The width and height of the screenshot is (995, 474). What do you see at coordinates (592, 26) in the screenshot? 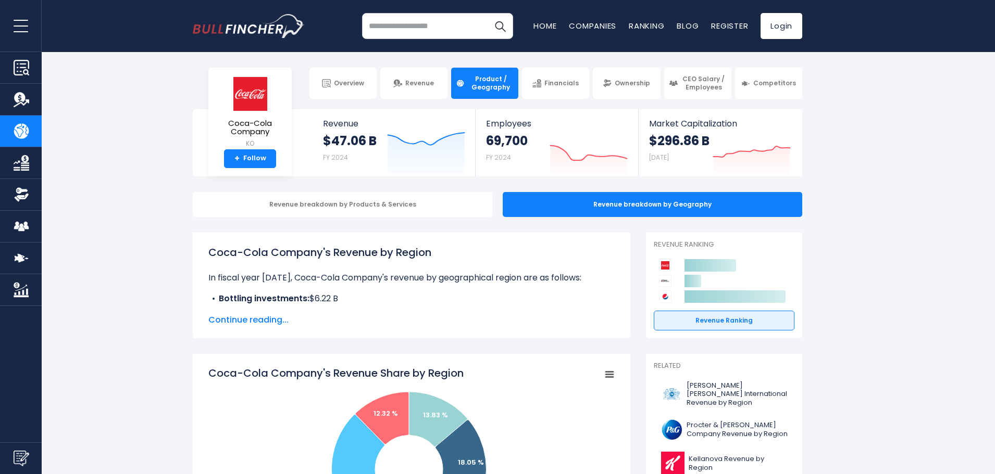
I see `a: Companies` at bounding box center [592, 26].